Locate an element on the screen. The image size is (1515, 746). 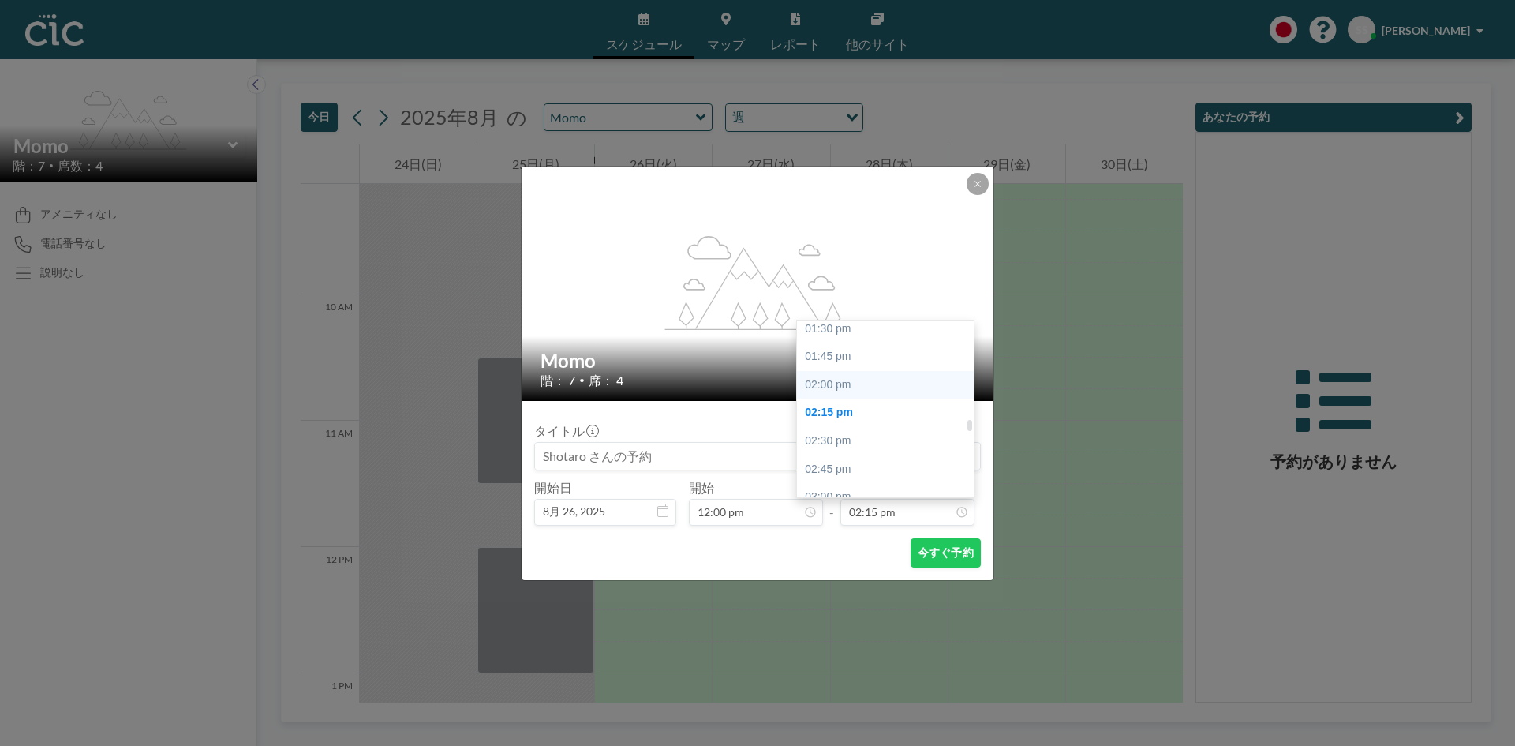
input: Shotaro さんの予約 is located at coordinates (757, 456).